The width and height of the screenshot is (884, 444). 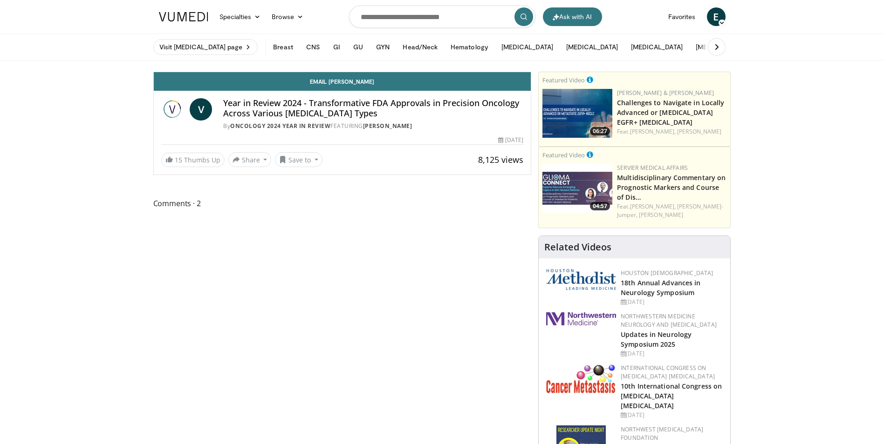 I want to click on div: By FEATURING, so click(x=373, y=126).